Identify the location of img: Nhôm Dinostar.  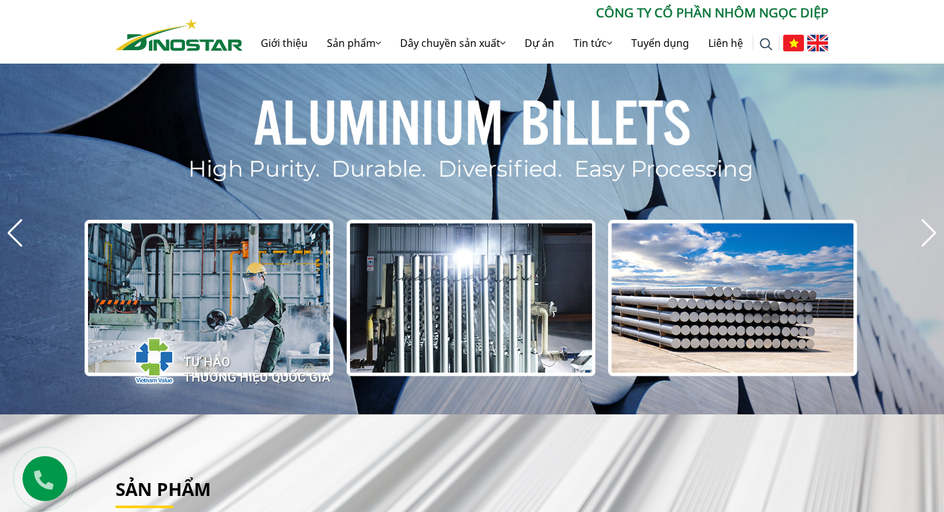
(179, 35).